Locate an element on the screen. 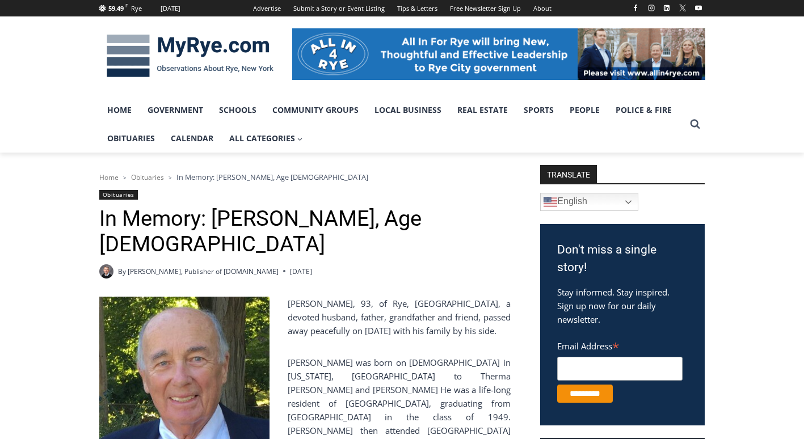 The image size is (804, 439). a: Instagram is located at coordinates (651, 8).